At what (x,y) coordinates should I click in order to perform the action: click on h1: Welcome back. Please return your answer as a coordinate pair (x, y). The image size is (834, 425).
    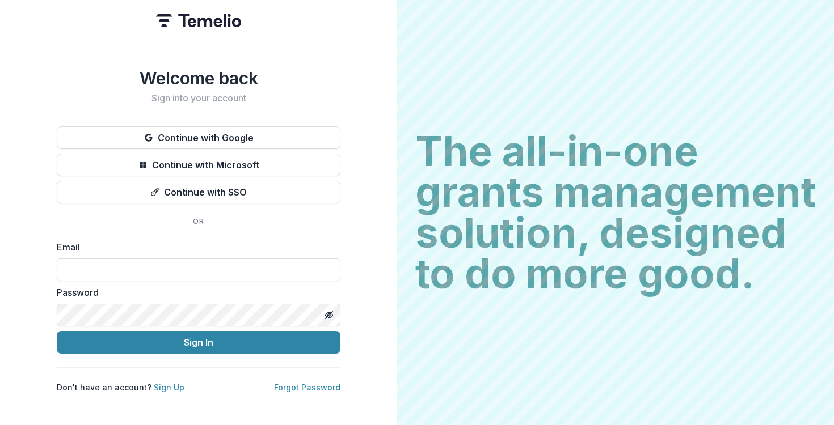
    Looking at the image, I should click on (198, 78).